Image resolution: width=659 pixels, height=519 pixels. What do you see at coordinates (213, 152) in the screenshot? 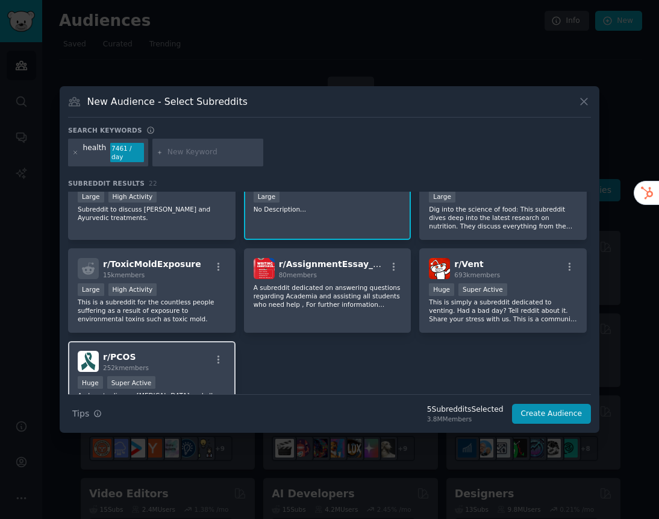
I see `input: New Keyword` at bounding box center [213, 152].